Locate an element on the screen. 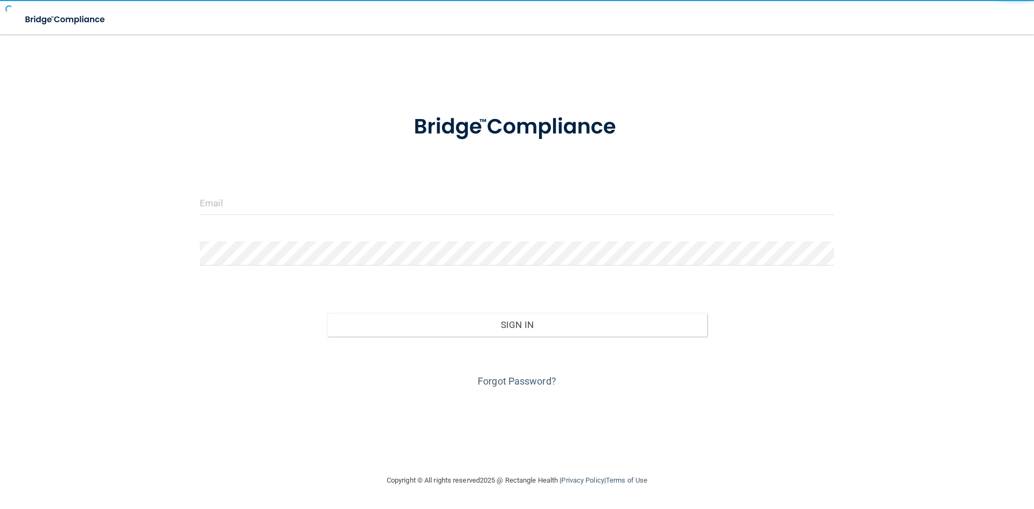 Image resolution: width=1034 pixels, height=509 pixels. a: Privacy Policy is located at coordinates (582, 480).